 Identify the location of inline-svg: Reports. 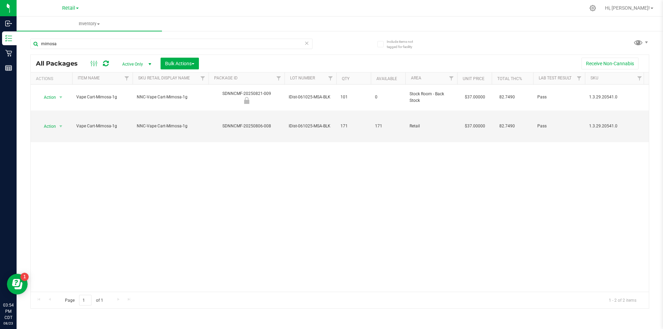
(9, 68).